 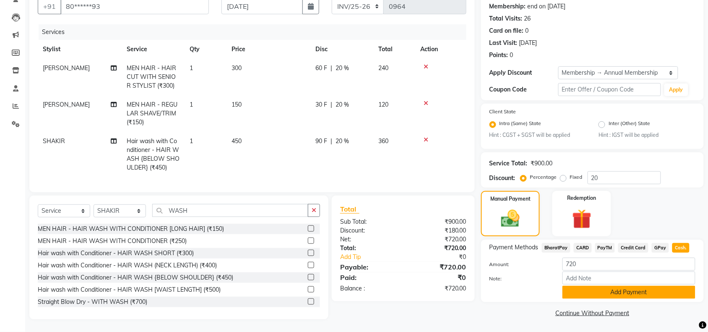 I want to click on label: Manual Payment, so click(x=511, y=199).